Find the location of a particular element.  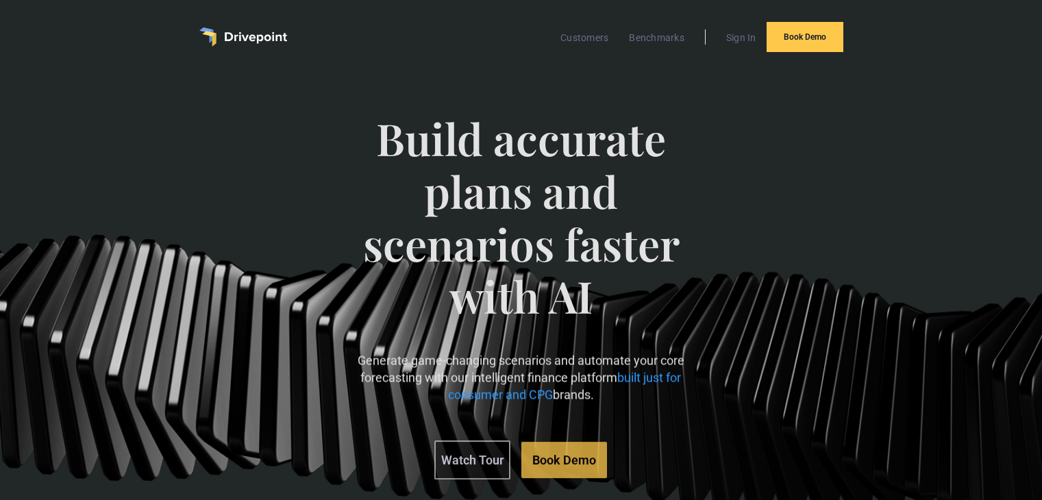

a: Benchmarks is located at coordinates (656, 38).